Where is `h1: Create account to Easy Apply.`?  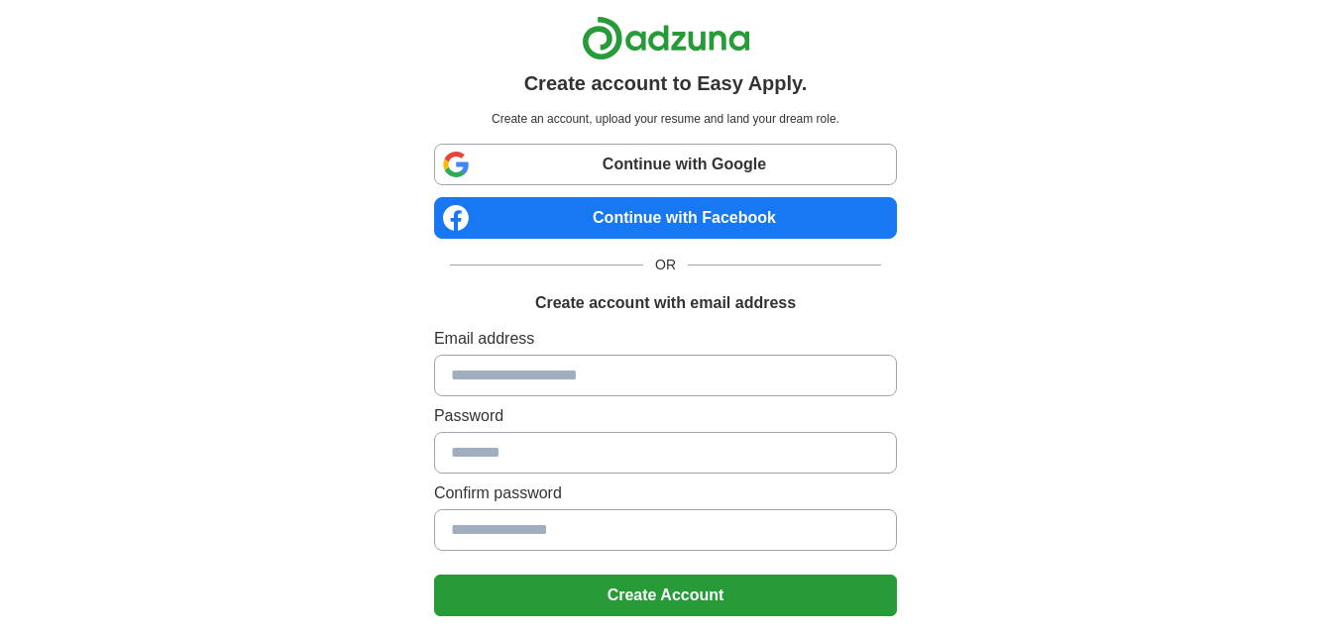 h1: Create account to Easy Apply. is located at coordinates (666, 83).